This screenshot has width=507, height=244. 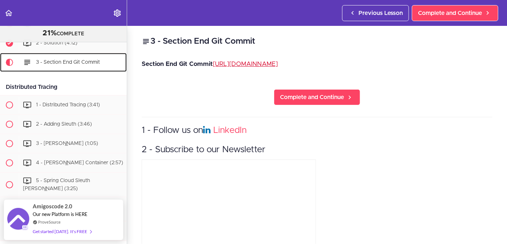 I want to click on span: 2 - Solution (4:12), so click(x=57, y=43).